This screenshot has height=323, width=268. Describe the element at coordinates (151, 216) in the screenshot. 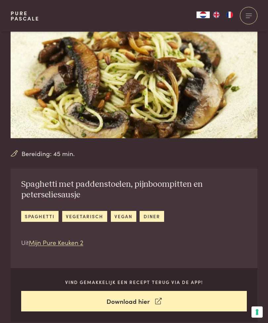

I see `a: diner` at that location.